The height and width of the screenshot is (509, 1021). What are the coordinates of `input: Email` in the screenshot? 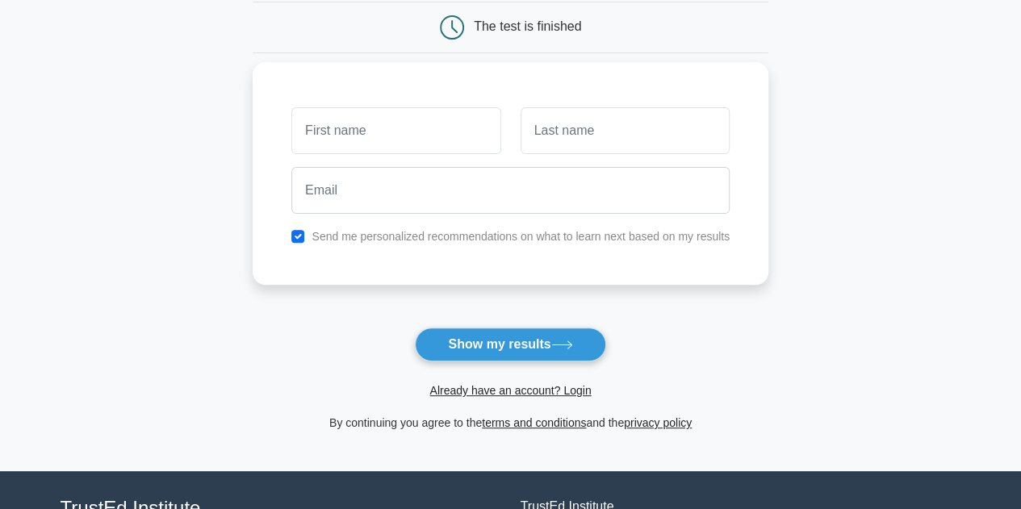 It's located at (510, 190).